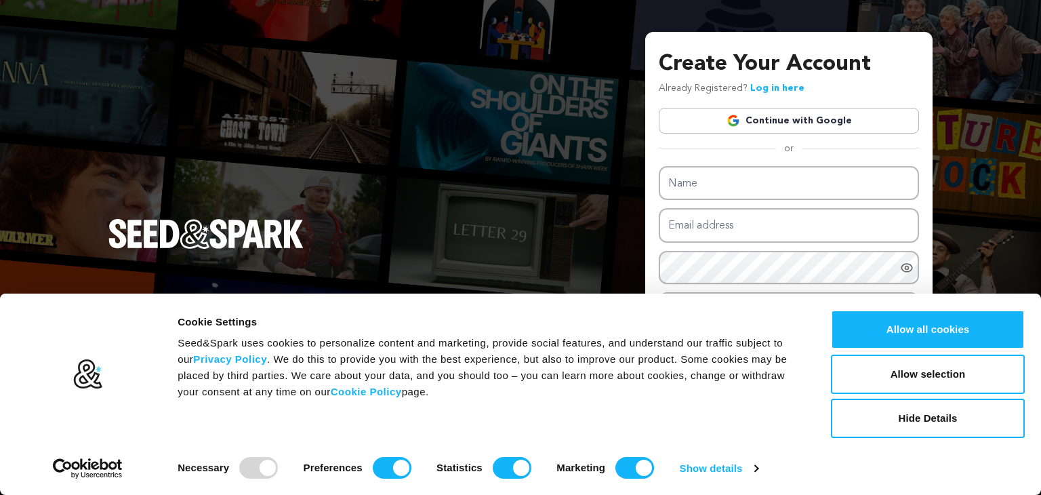 The height and width of the screenshot is (495, 1041). What do you see at coordinates (87, 374) in the screenshot?
I see `img: logo` at bounding box center [87, 374].